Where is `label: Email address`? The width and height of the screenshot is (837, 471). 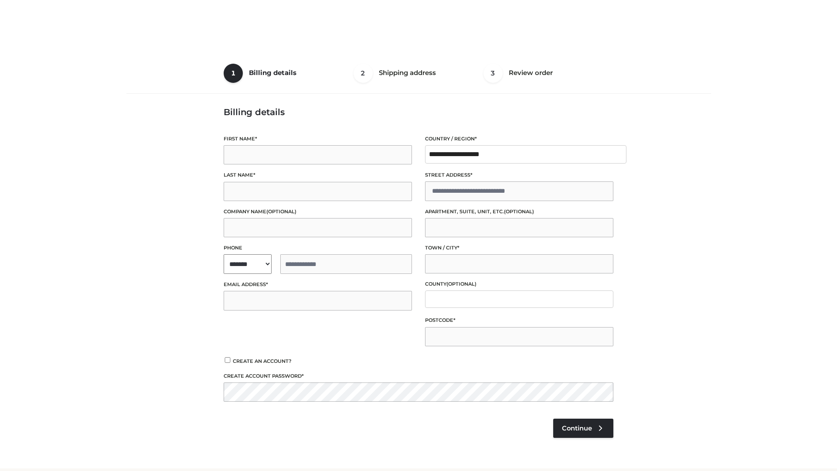 label: Email address is located at coordinates (318, 284).